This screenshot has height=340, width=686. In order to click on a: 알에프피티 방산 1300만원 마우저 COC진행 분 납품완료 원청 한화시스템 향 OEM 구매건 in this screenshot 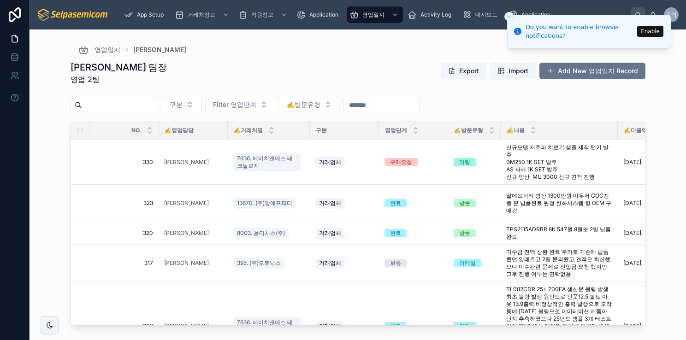, I will do `click(559, 203)`.